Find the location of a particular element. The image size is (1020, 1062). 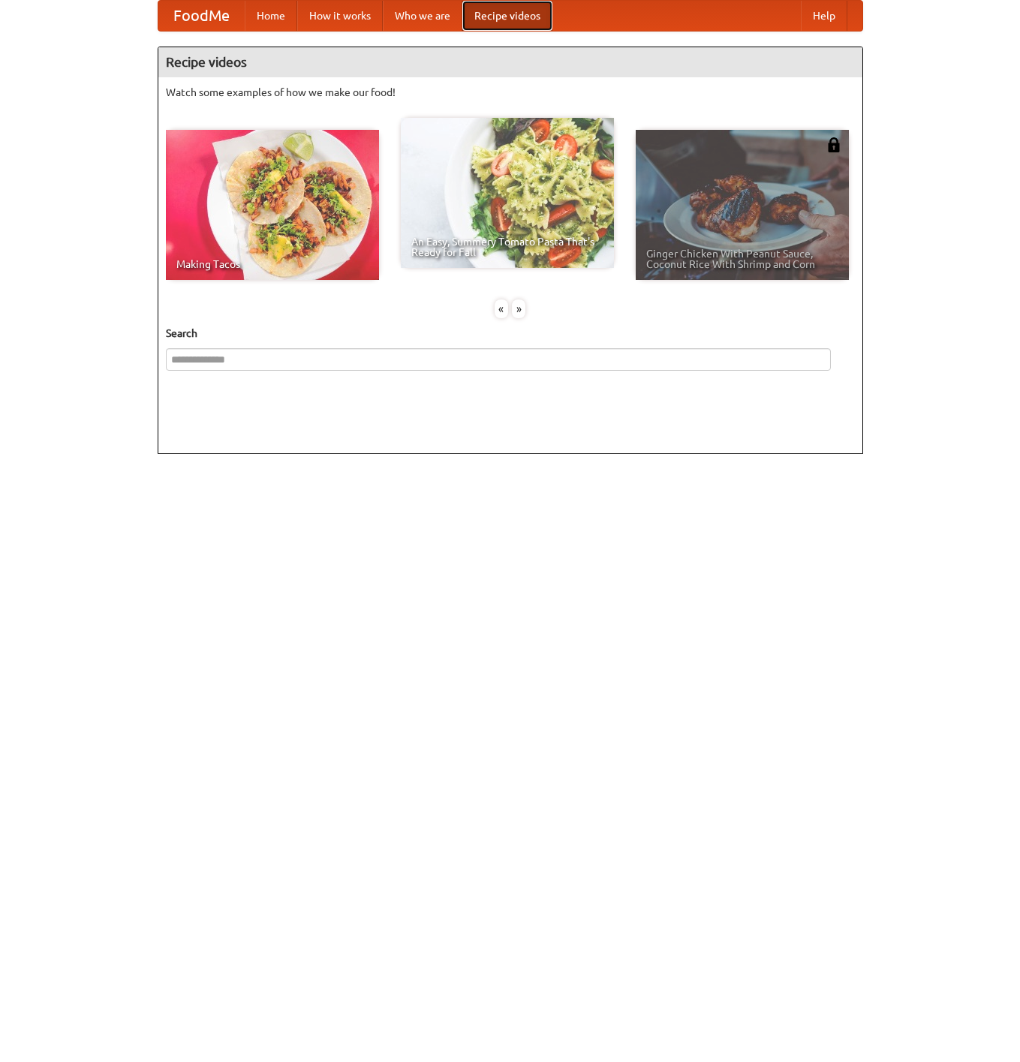

a: Recipe videos is located at coordinates (507, 16).